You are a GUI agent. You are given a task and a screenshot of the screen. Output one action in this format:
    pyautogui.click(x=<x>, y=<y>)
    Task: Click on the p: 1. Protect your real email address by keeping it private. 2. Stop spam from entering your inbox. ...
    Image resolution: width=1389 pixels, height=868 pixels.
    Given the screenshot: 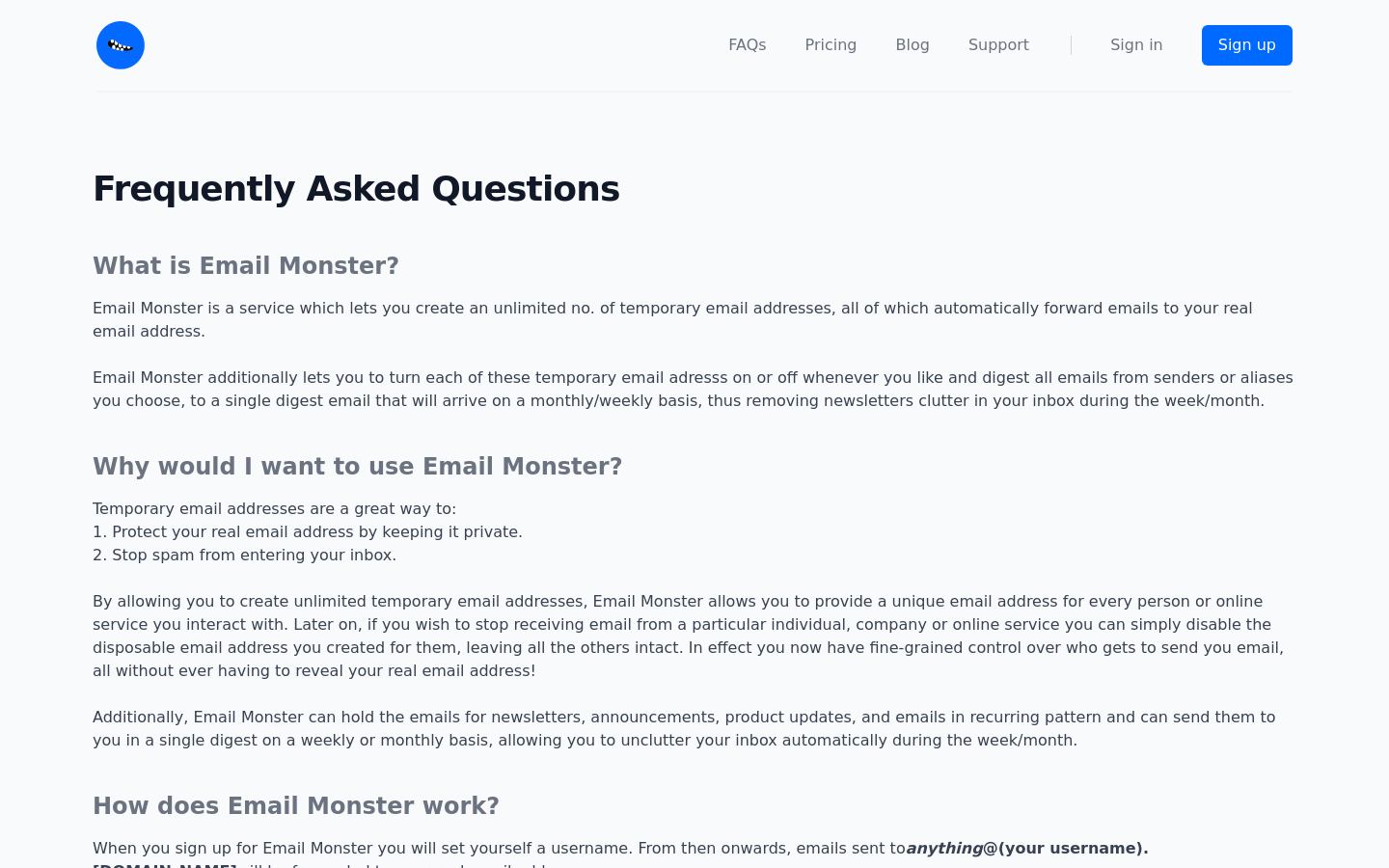 What is the action you would take?
    pyautogui.click(x=694, y=636)
    